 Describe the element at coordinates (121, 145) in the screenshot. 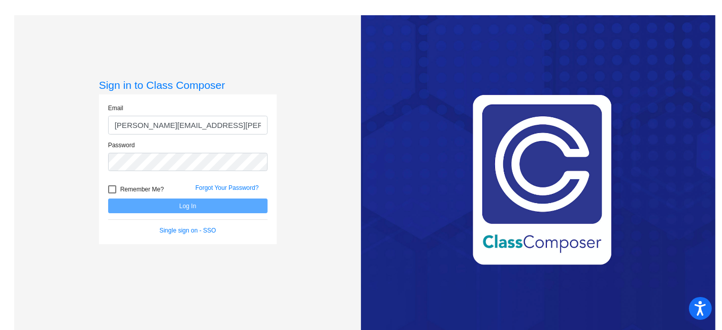

I see `label: Password` at that location.